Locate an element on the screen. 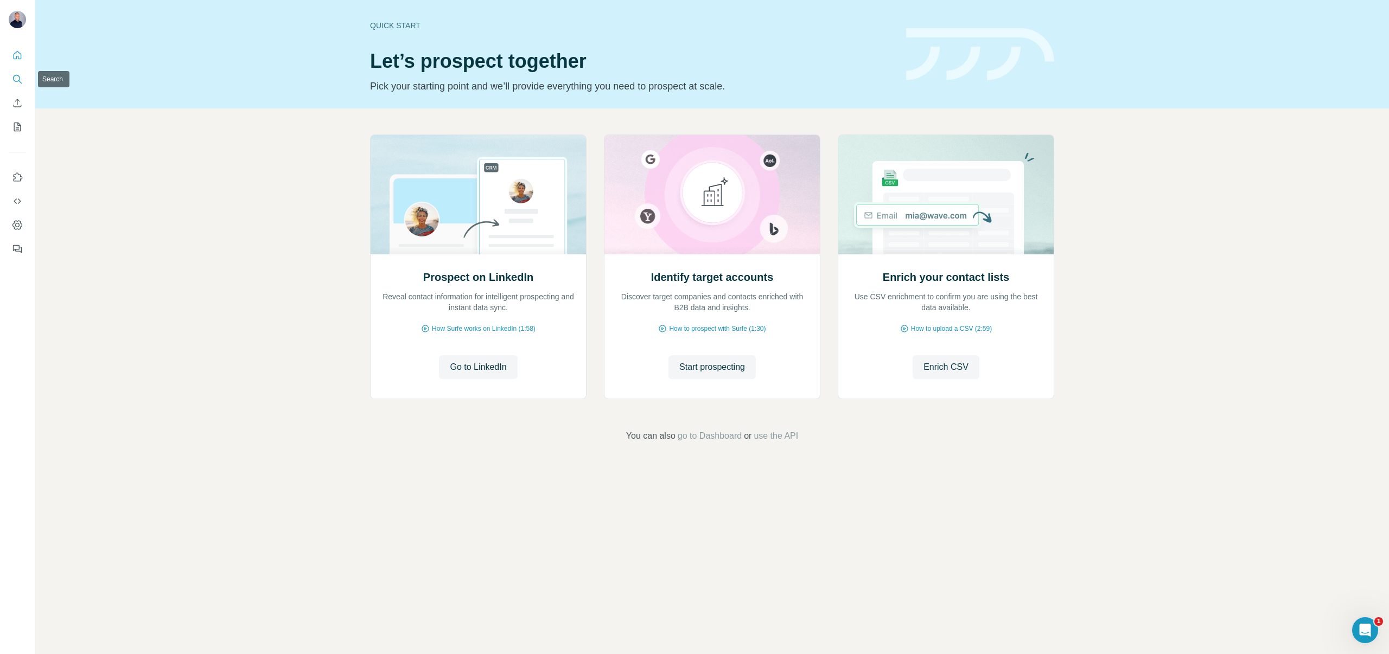  button: Use Surfe on LinkedIn is located at coordinates (17, 177).